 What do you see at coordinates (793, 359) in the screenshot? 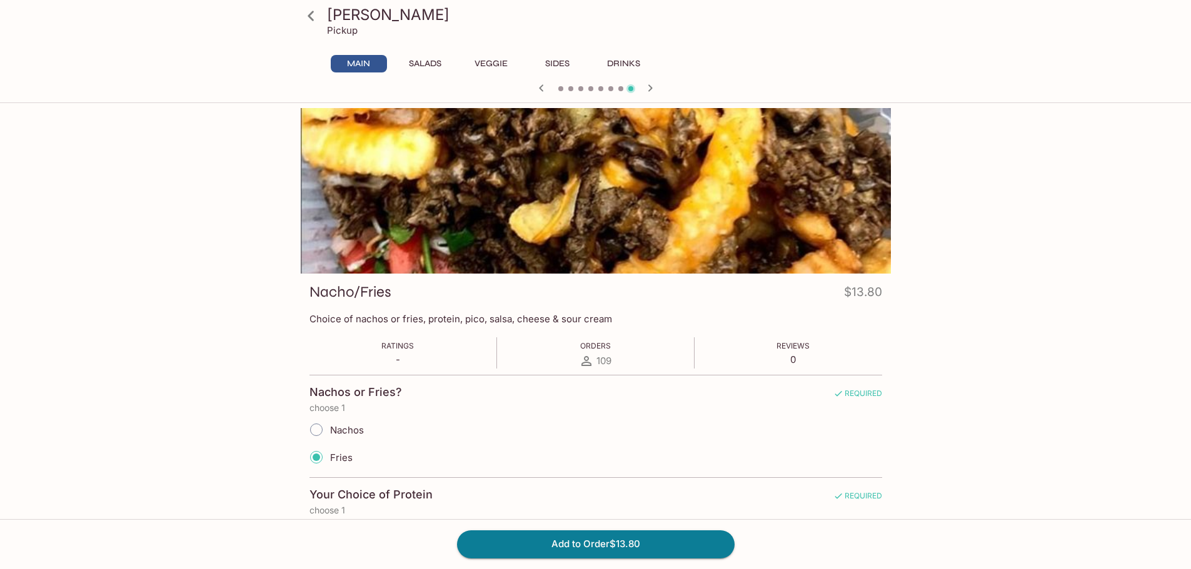
I see `p: 0` at bounding box center [793, 359].